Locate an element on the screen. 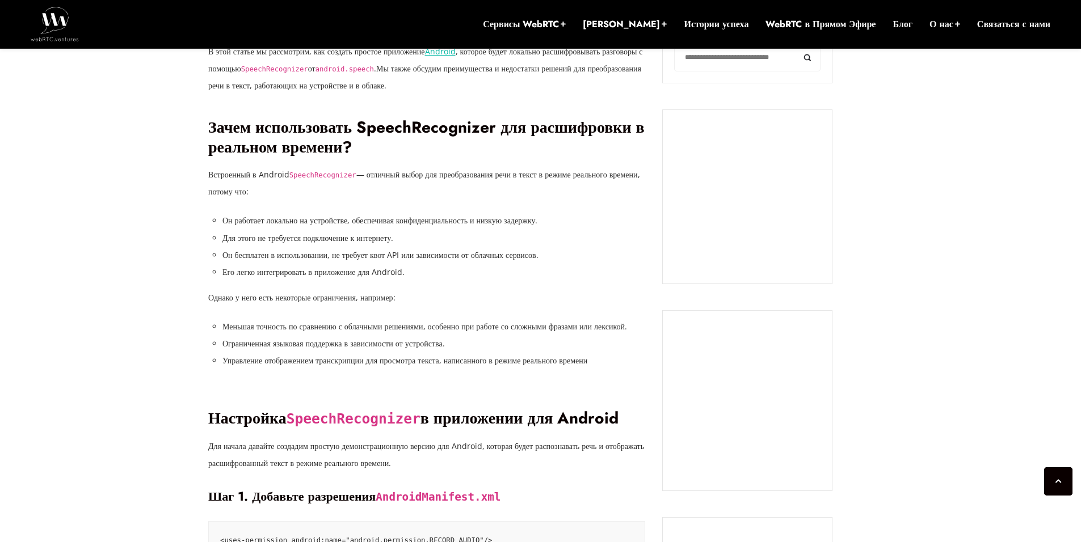 Image resolution: width=1081 pixels, height=542 pixels. ya-tr-span: Для начала давайте создадим простую демонстрационную версию для Android, которая будет распознава... is located at coordinates (426, 454).